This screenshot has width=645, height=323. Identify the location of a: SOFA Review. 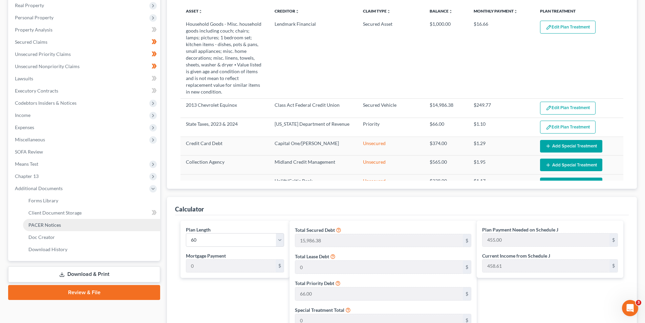
(85, 152).